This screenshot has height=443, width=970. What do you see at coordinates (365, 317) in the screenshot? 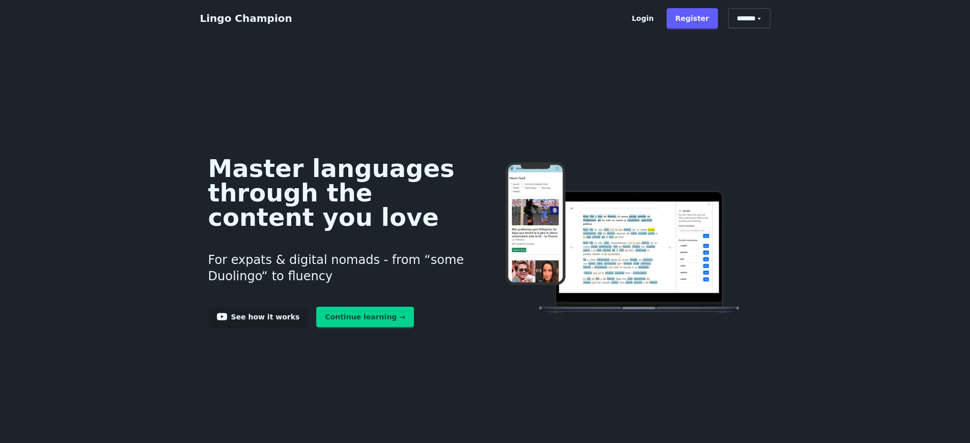
I see `a: Continue learning →` at bounding box center [365, 317].